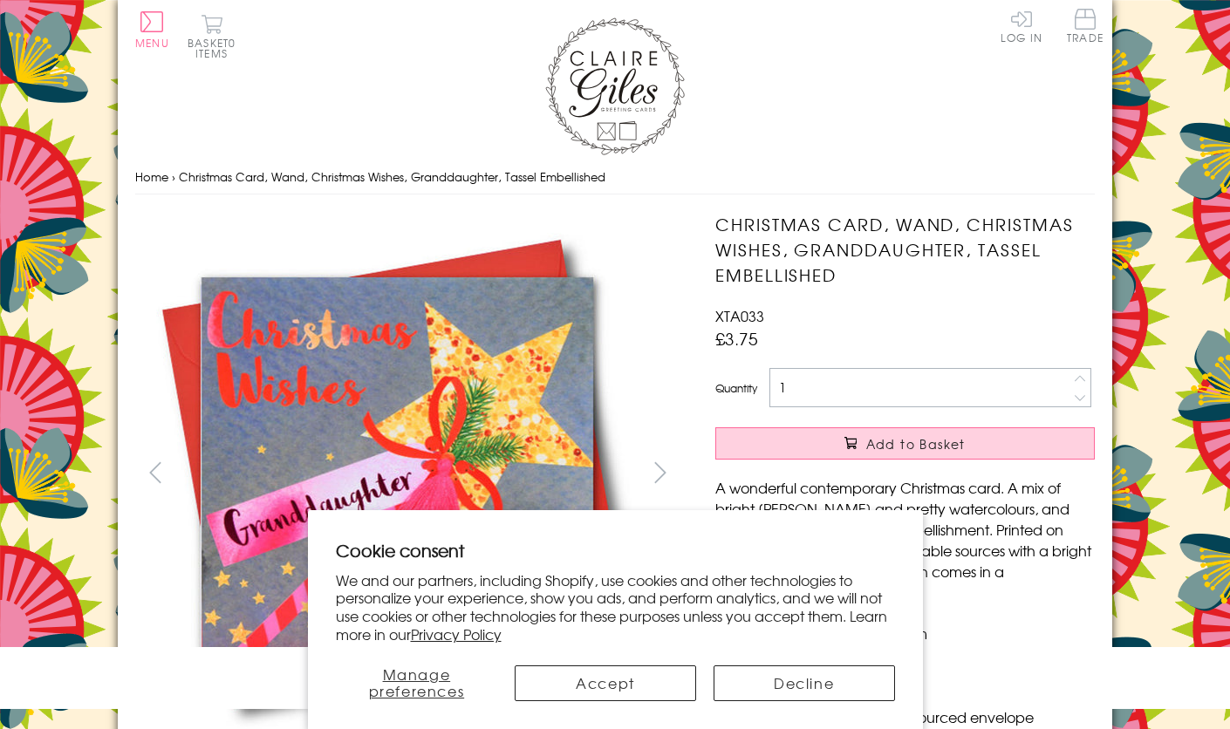  I want to click on a: Privacy Policy, so click(456, 634).